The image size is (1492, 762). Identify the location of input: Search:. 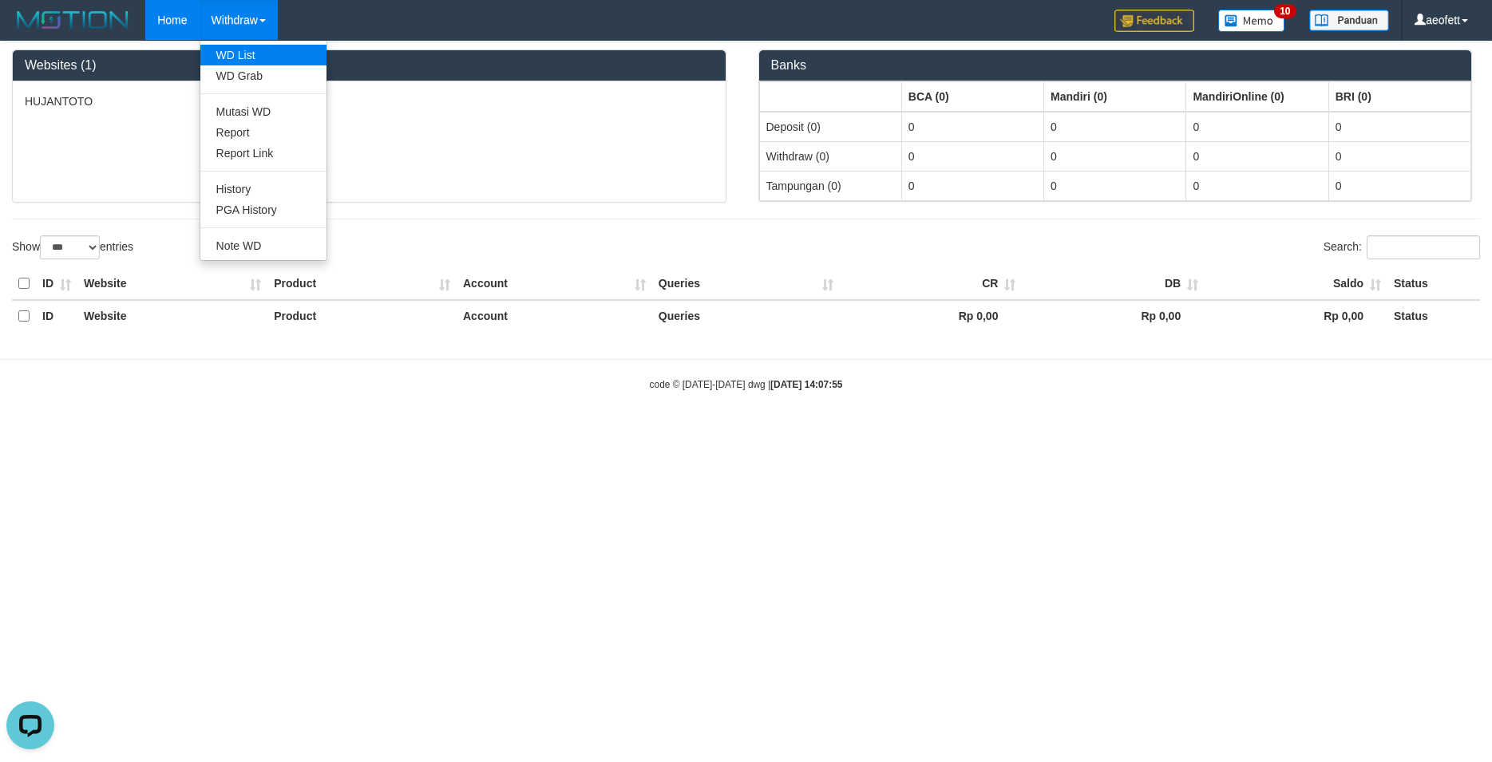
(1423, 247).